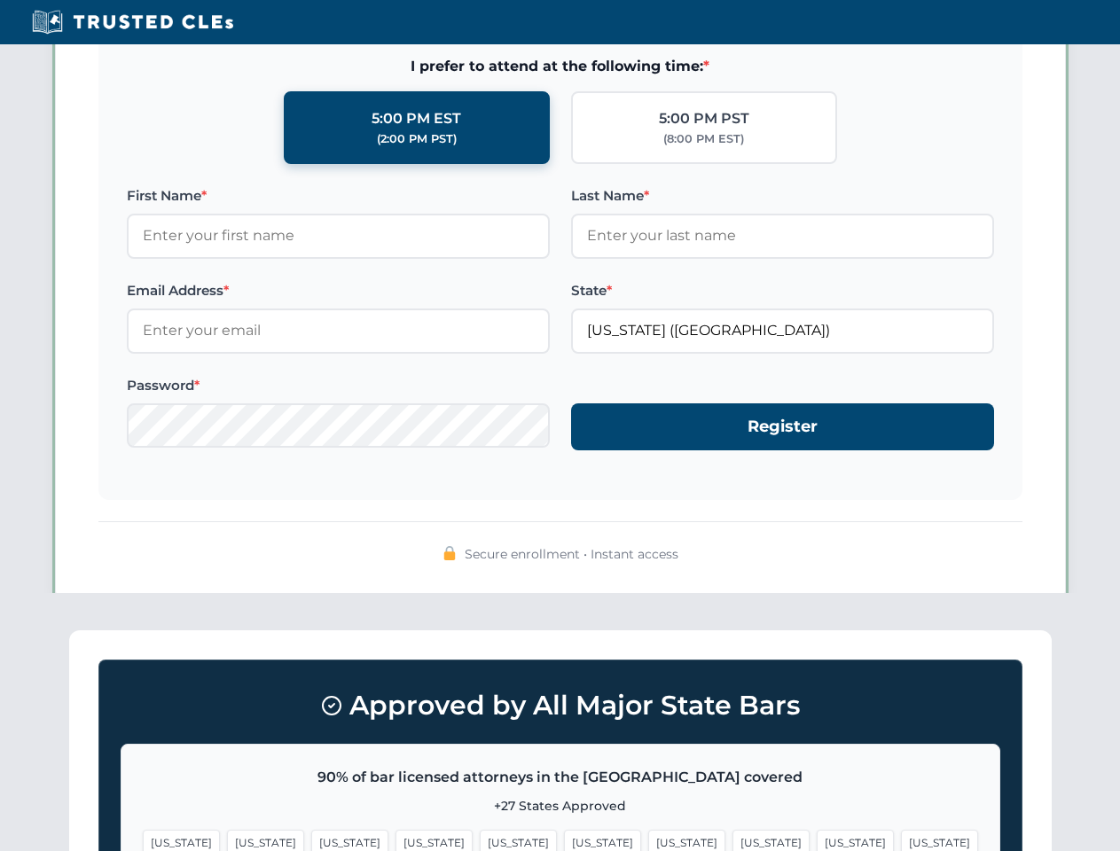 This screenshot has height=851, width=1120. Describe the element at coordinates (338, 291) in the screenshot. I see `label: Email Address` at that location.